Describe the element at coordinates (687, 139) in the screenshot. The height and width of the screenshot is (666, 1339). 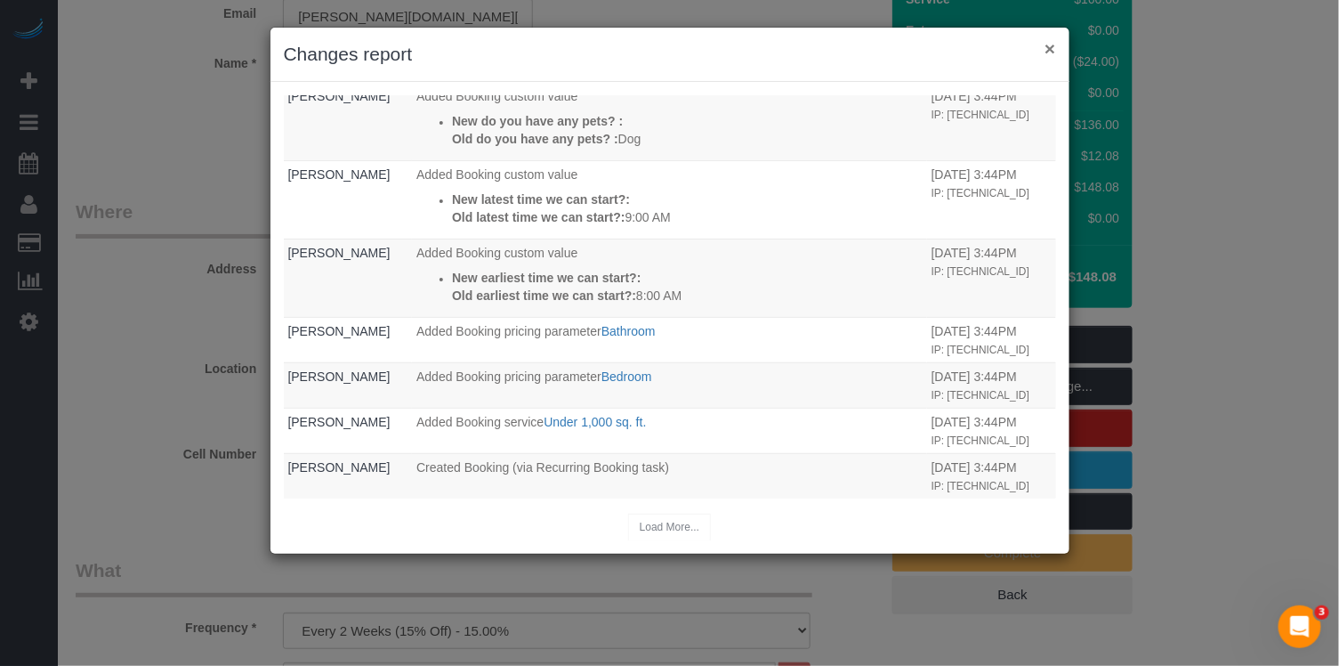
I see `p: Dog` at that location.